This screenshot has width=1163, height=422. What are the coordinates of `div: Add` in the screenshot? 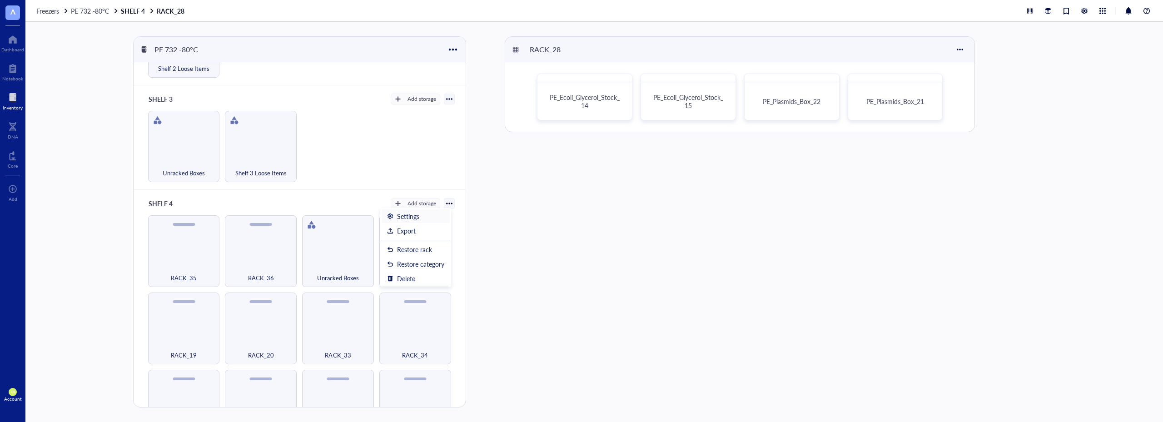 It's located at (13, 199).